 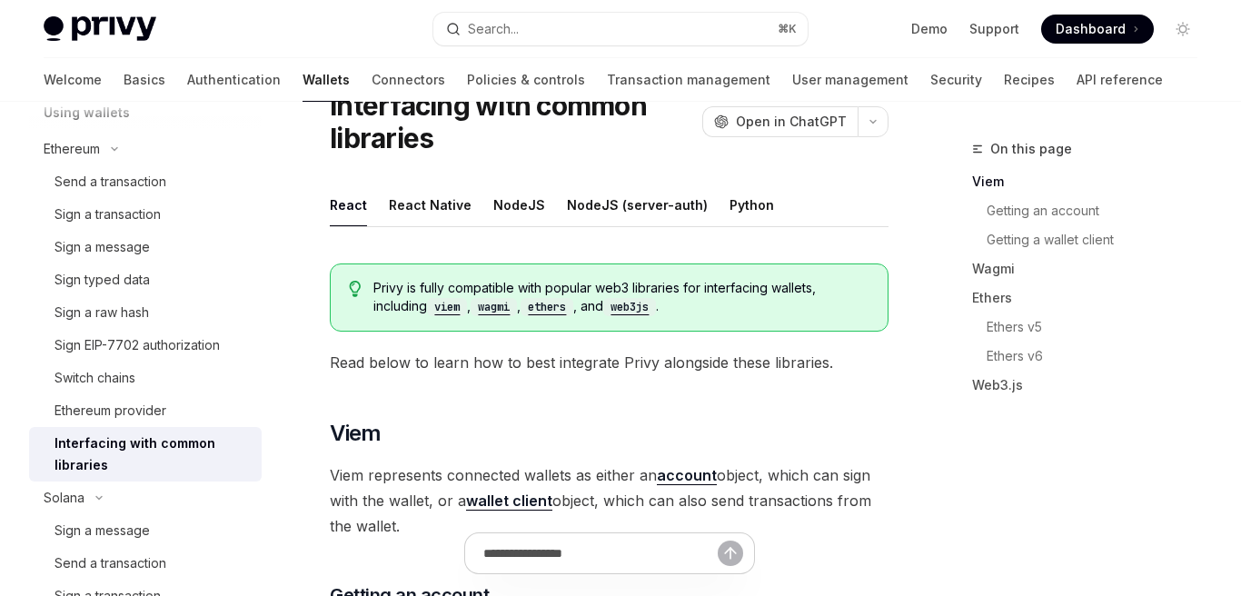 I want to click on a: User management, so click(x=850, y=80).